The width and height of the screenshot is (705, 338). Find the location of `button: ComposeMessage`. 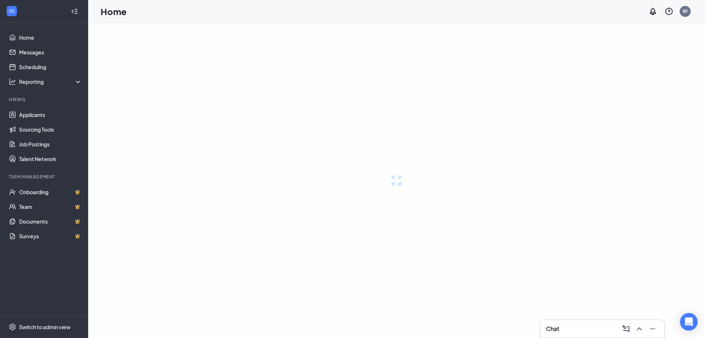

button: ComposeMessage is located at coordinates (626, 328).